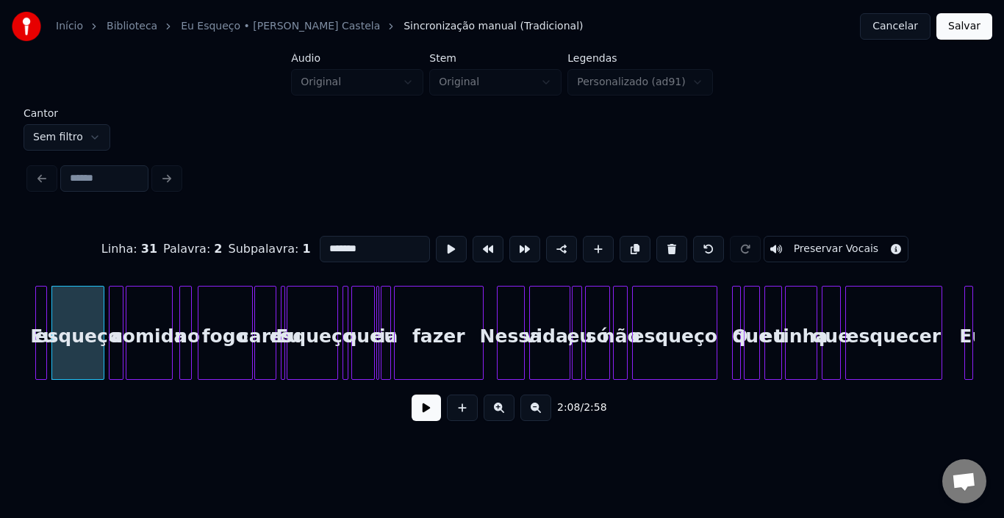 Image resolution: width=1004 pixels, height=518 pixels. What do you see at coordinates (129, 249) in the screenshot?
I see `div: Linha :` at bounding box center [129, 249].